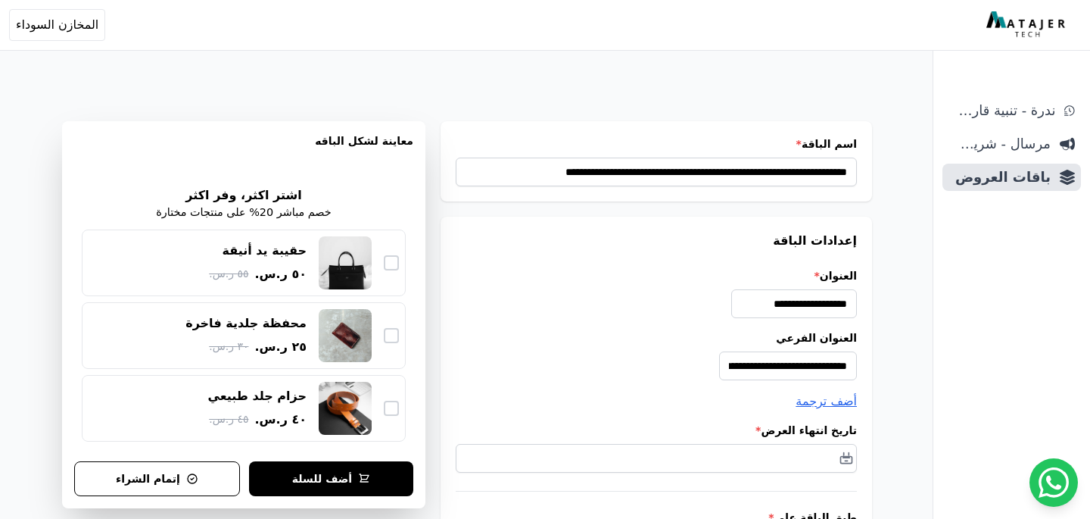  Describe the element at coordinates (229, 346) in the screenshot. I see `span: ٣٠ ر.س.` at that location.